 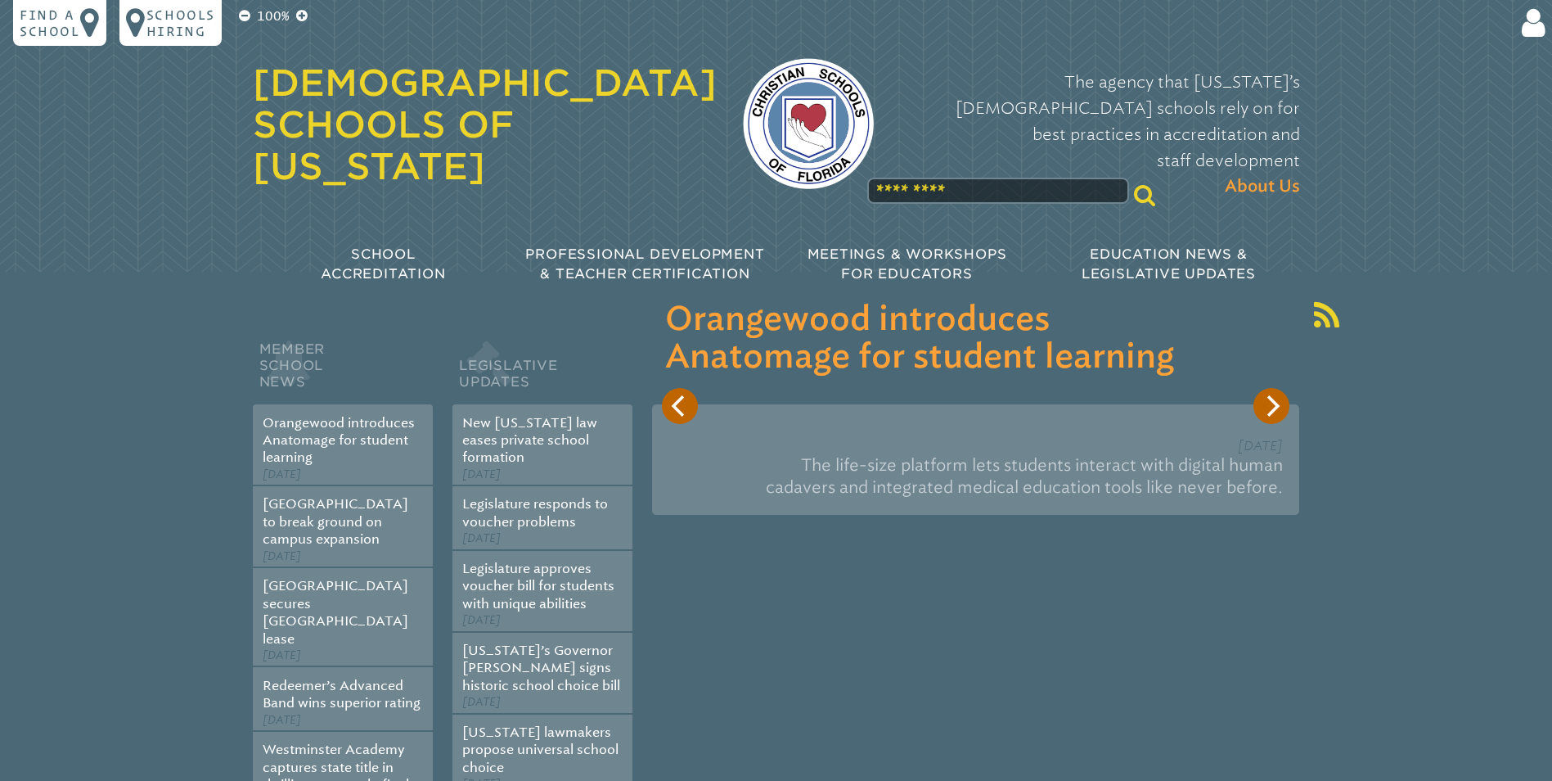 I want to click on h2: Legislative Updates, so click(x=543, y=371).